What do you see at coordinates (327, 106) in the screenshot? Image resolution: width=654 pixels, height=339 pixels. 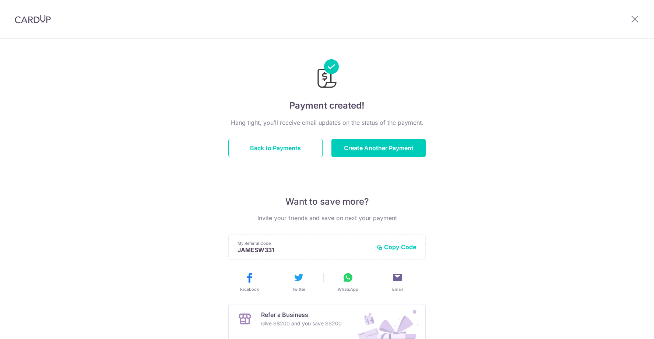 I see `h4: Payment created!` at bounding box center [327, 106].